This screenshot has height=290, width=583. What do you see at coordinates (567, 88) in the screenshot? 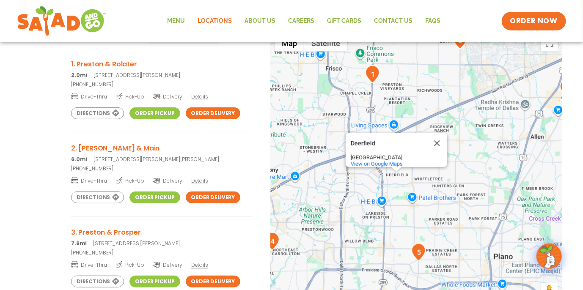
I see `div: 6` at bounding box center [567, 88].